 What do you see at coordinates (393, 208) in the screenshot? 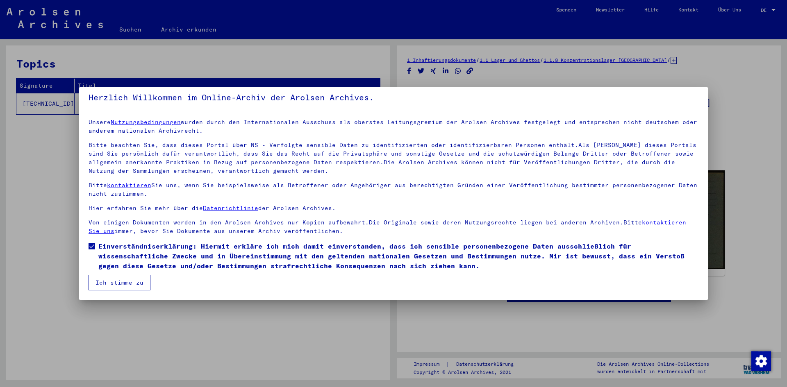
I see `p: Hier erfahren Sie mehr über die der Arolsen Archives.` at bounding box center [393, 208].